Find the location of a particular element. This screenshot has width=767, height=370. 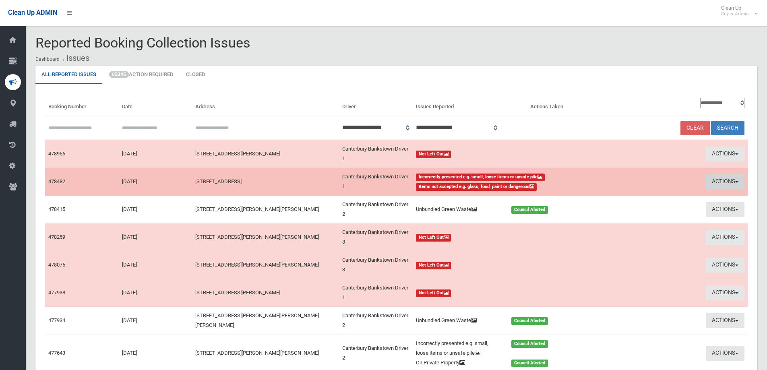

span: Clean Up is located at coordinates (737, 11).